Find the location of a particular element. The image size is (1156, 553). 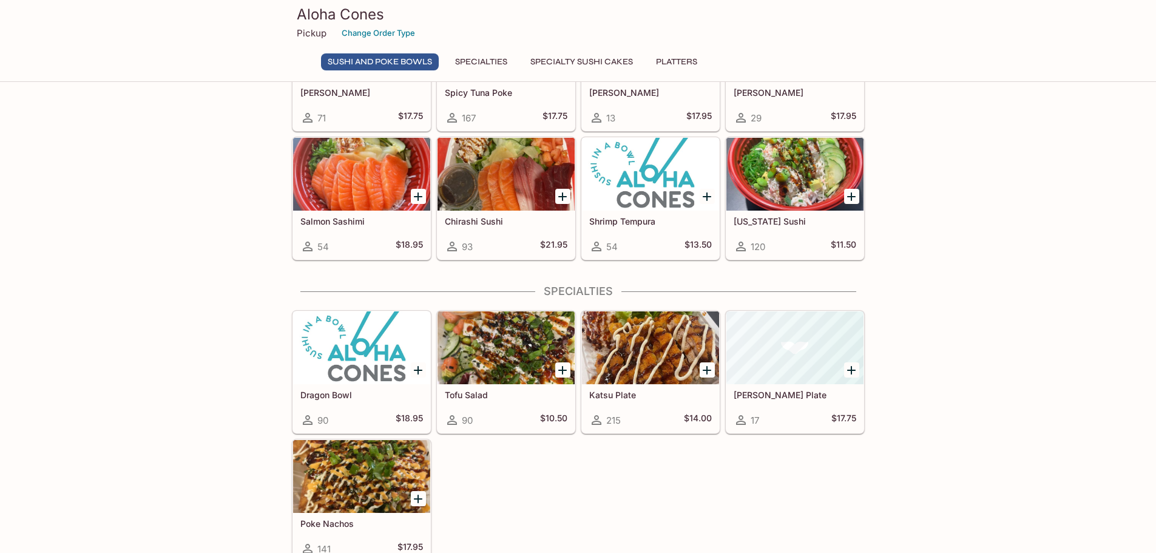

a: Tofu Salad90$10.50 is located at coordinates (506, 372).